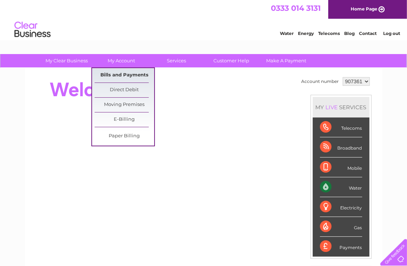  What do you see at coordinates (121, 61) in the screenshot?
I see `a: My Account` at bounding box center [121, 61].